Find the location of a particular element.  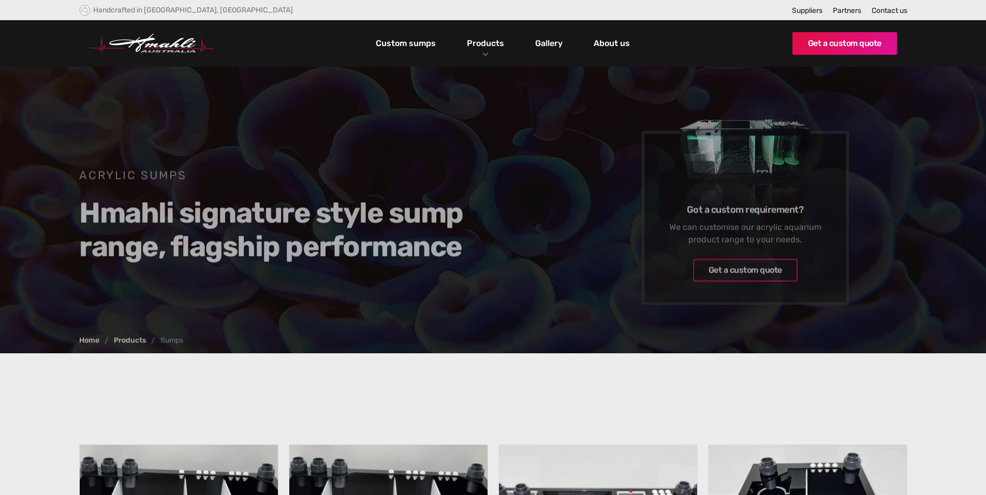

div: We can customise our acrylic aquarium product range to your needs. is located at coordinates (745, 234).